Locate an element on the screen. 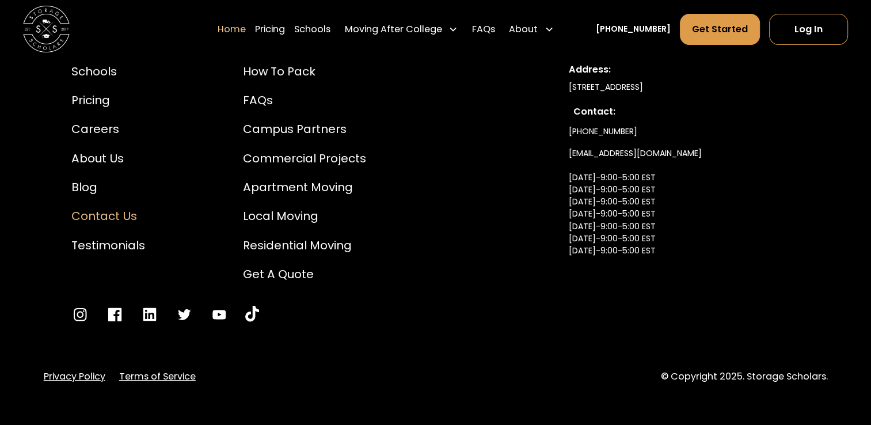  a: Commercial Projects is located at coordinates (305, 158).